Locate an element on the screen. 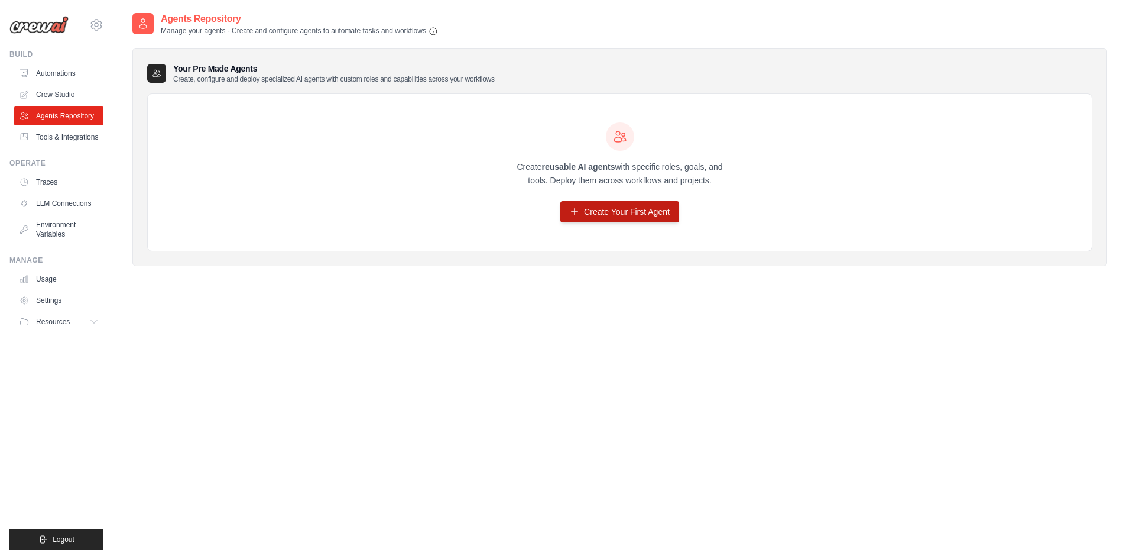 Image resolution: width=1126 pixels, height=559 pixels. img: Logo is located at coordinates (39, 25).